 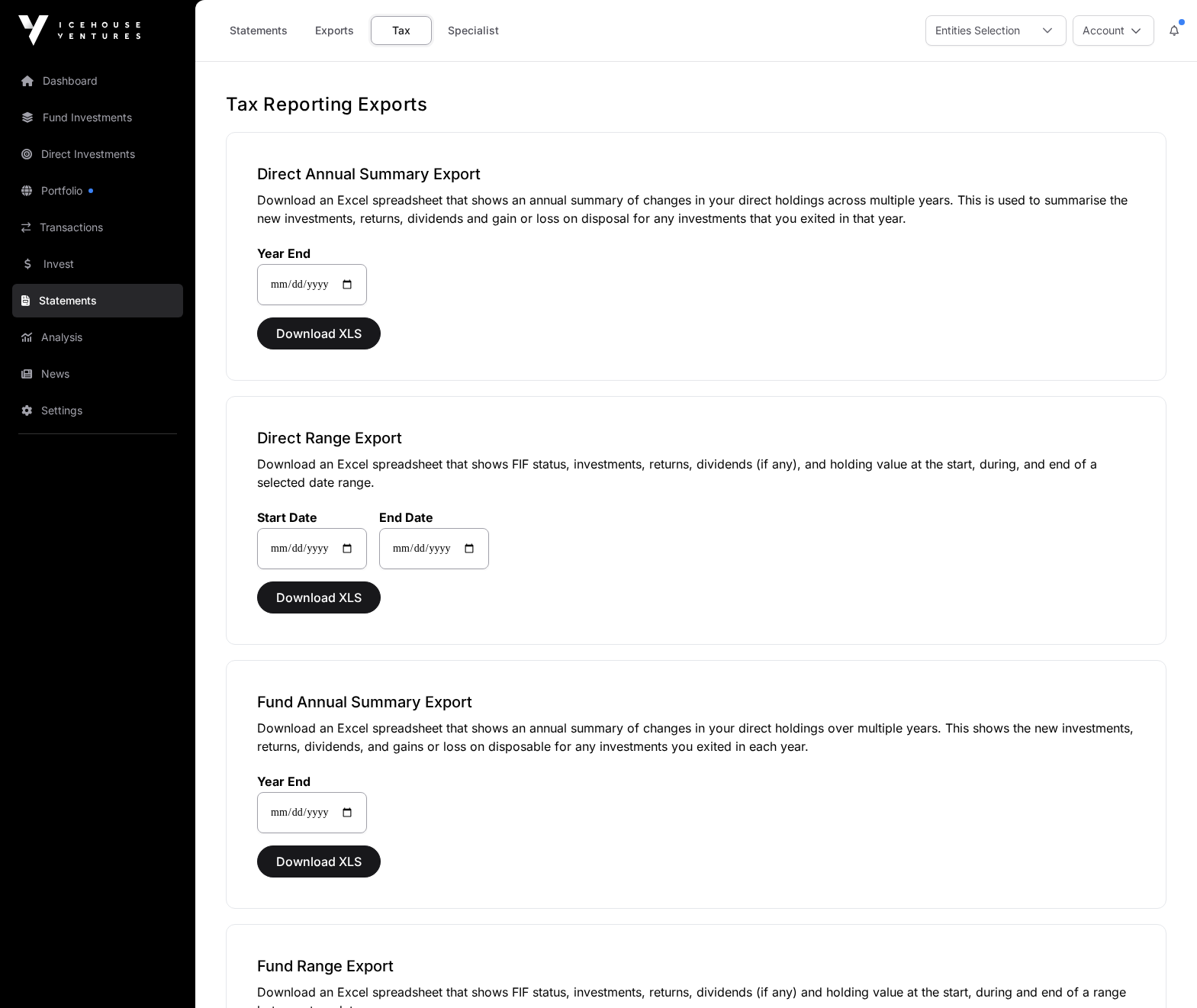 What do you see at coordinates (312, 518) in the screenshot?
I see `label: Start Date` at bounding box center [312, 518].